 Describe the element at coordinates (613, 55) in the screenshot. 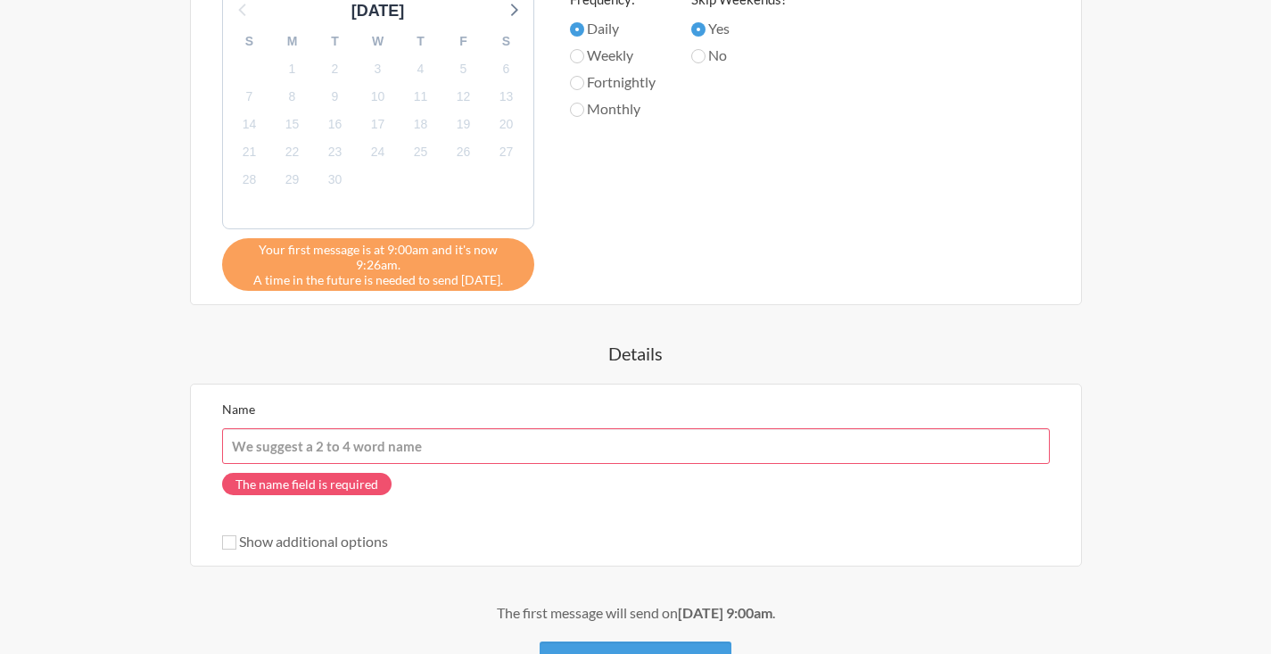

I see `label: Weekly` at that location.